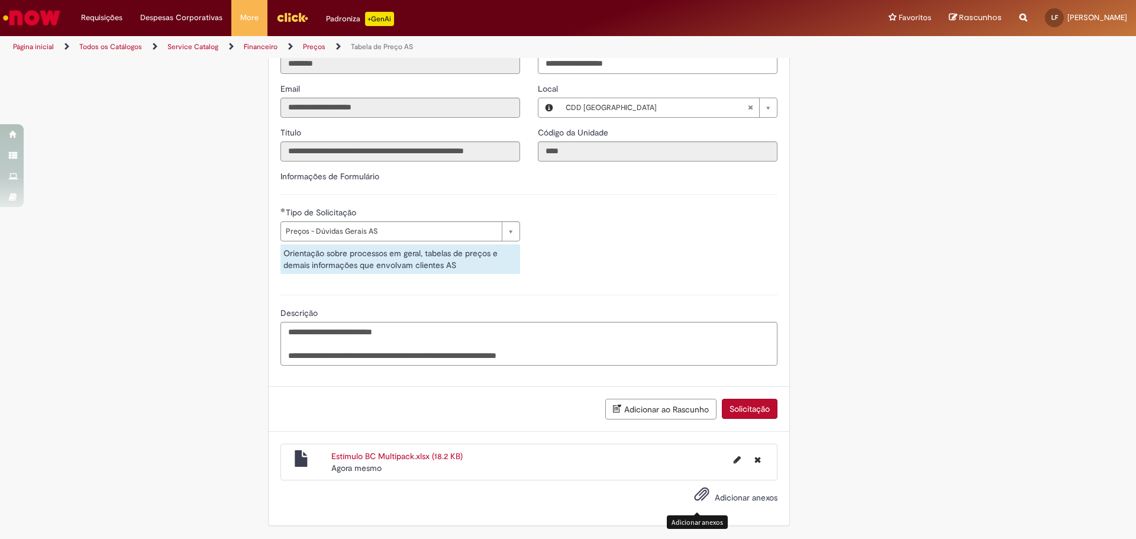  I want to click on span: Tipo de Solicitação, so click(322, 212).